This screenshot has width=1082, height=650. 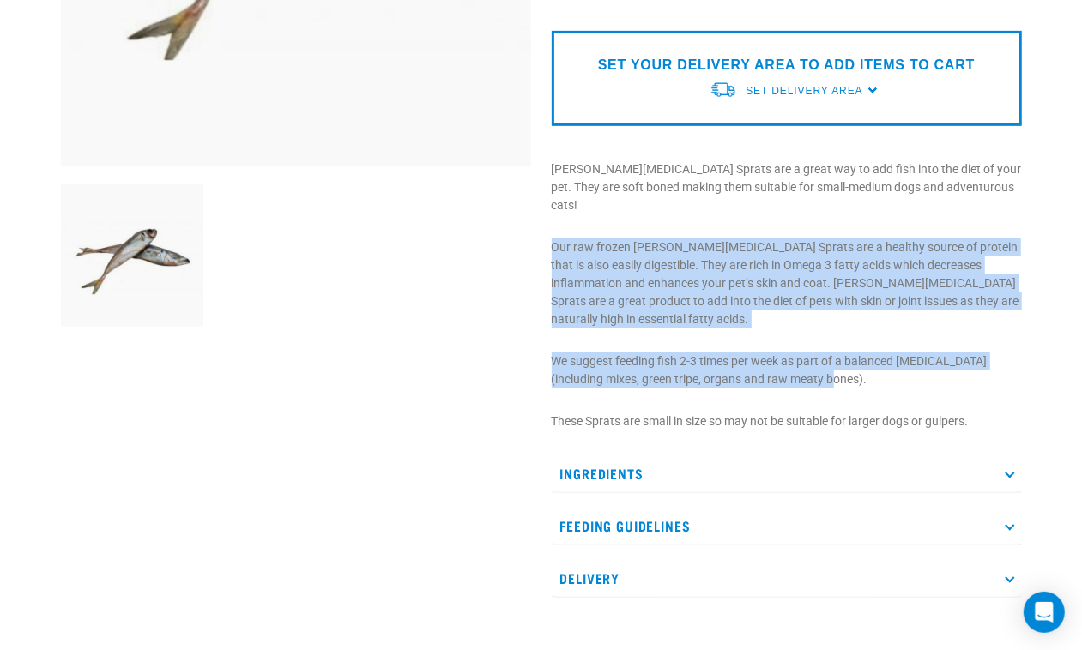 What do you see at coordinates (723, 89) in the screenshot?
I see `img: van-moving.png` at bounding box center [723, 89].